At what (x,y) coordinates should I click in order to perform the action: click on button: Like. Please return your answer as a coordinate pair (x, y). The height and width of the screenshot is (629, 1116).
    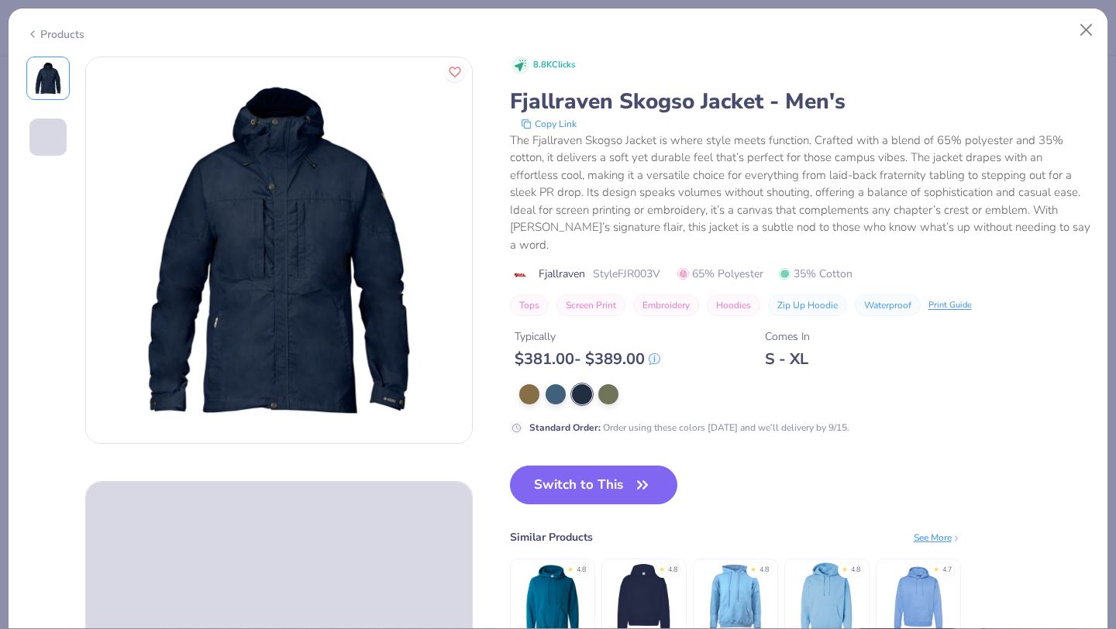
    Looking at the image, I should click on (455, 72).